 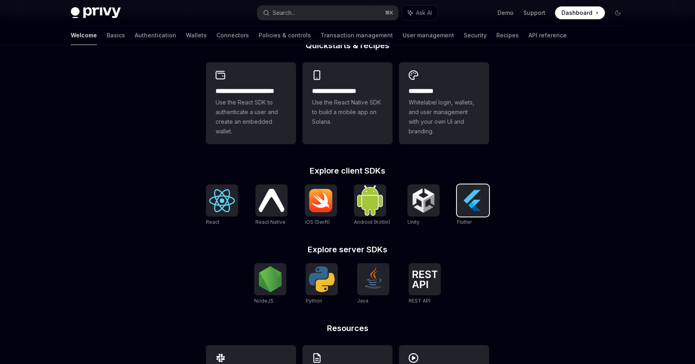 What do you see at coordinates (357, 35) in the screenshot?
I see `a: Transaction management` at bounding box center [357, 35].